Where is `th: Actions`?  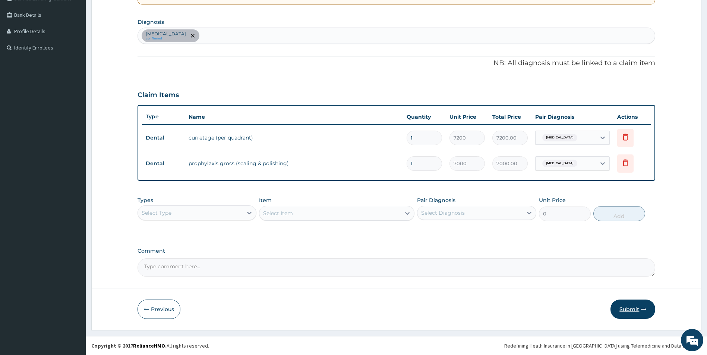 th: Actions is located at coordinates (632, 117).